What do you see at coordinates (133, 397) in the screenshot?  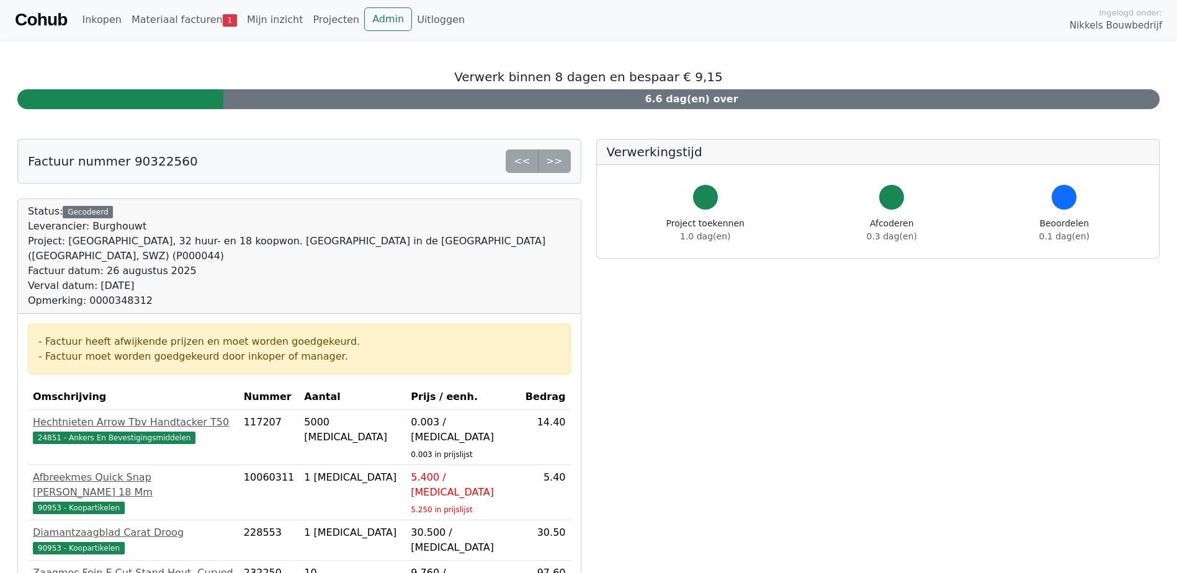 I see `th: Omschrijving` at bounding box center [133, 397].